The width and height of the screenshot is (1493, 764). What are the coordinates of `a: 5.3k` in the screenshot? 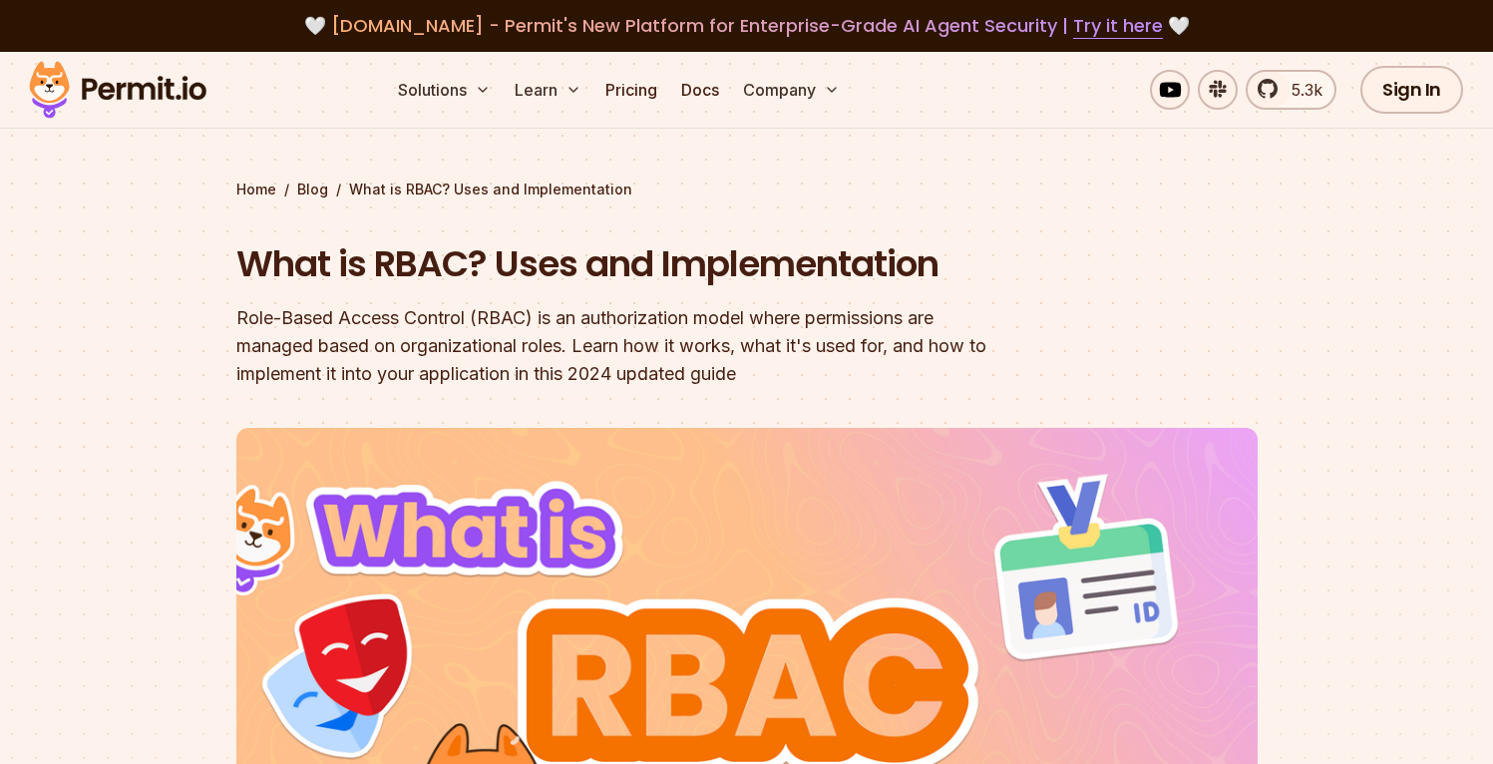 It's located at (1291, 90).